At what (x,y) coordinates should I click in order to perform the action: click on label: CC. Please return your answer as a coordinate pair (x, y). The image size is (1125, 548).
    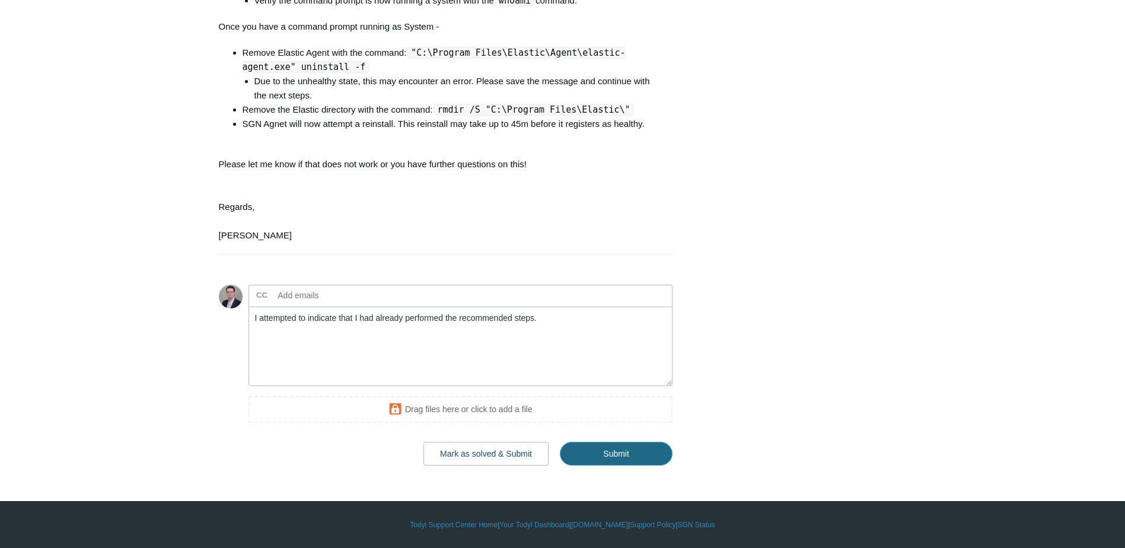
    Looking at the image, I should click on (262, 295).